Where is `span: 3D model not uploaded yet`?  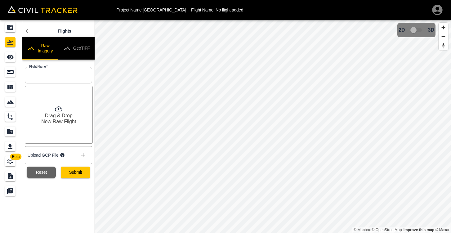 span: 3D model not uploaded yet is located at coordinates (417, 30).